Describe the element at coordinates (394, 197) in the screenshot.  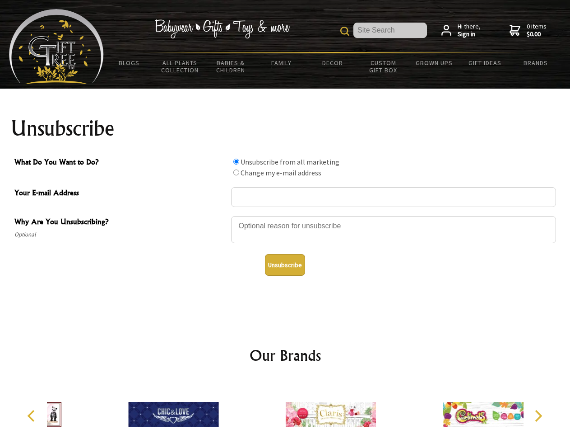
I see `input: Your E-mail Address` at that location.